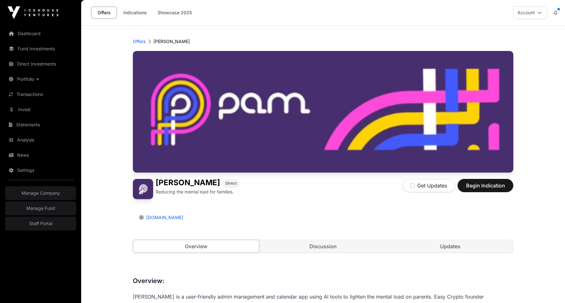  What do you see at coordinates (485, 186) in the screenshot?
I see `button: Begin Indication` at bounding box center [485, 186].